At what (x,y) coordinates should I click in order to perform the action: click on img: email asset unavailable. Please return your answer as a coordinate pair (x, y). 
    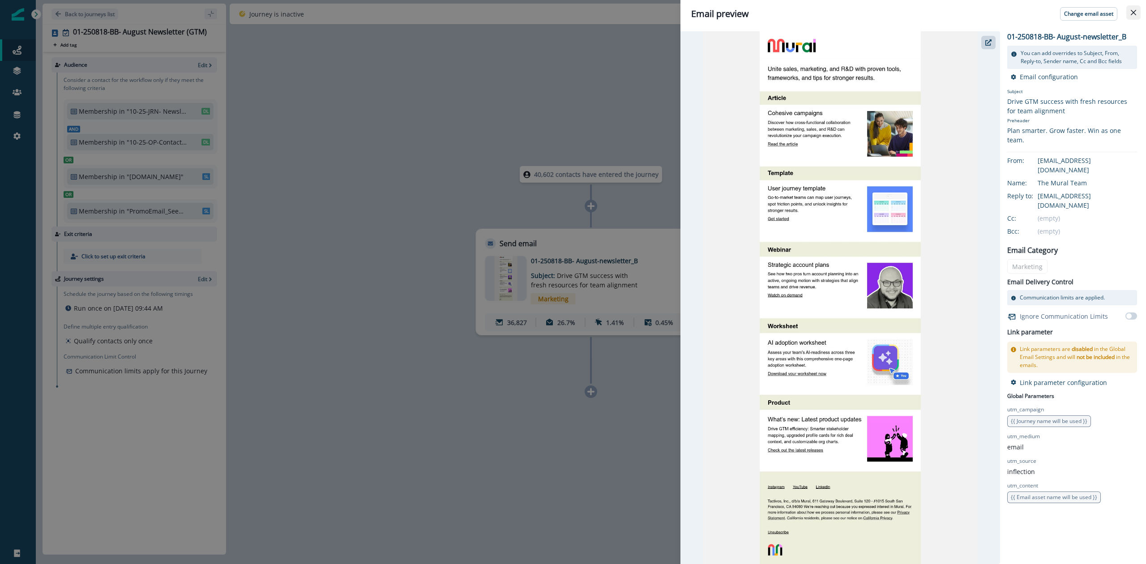
    Looking at the image, I should click on (840, 298).